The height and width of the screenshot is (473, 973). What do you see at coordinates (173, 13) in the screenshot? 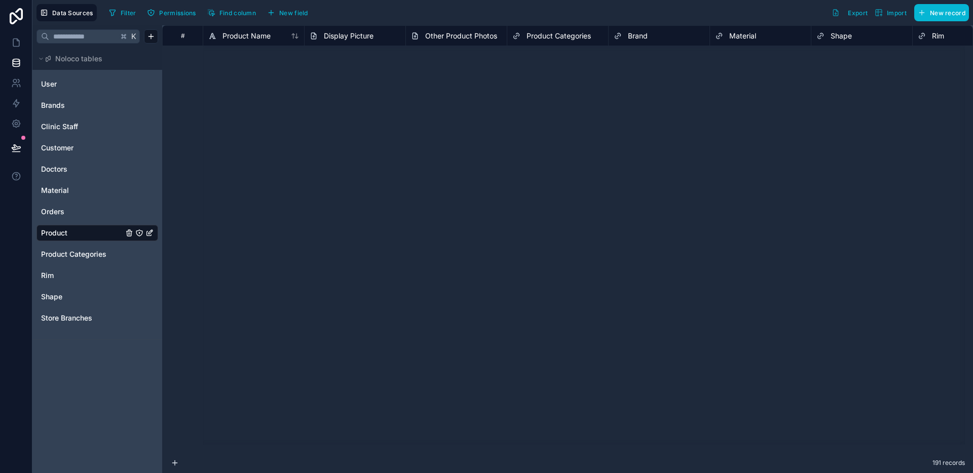
I see `a: Permissions` at bounding box center [173, 13].